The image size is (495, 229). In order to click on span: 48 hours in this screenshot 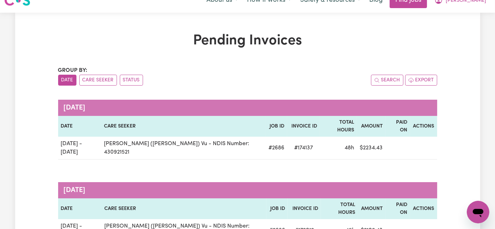, I will do `click(349, 148)`.